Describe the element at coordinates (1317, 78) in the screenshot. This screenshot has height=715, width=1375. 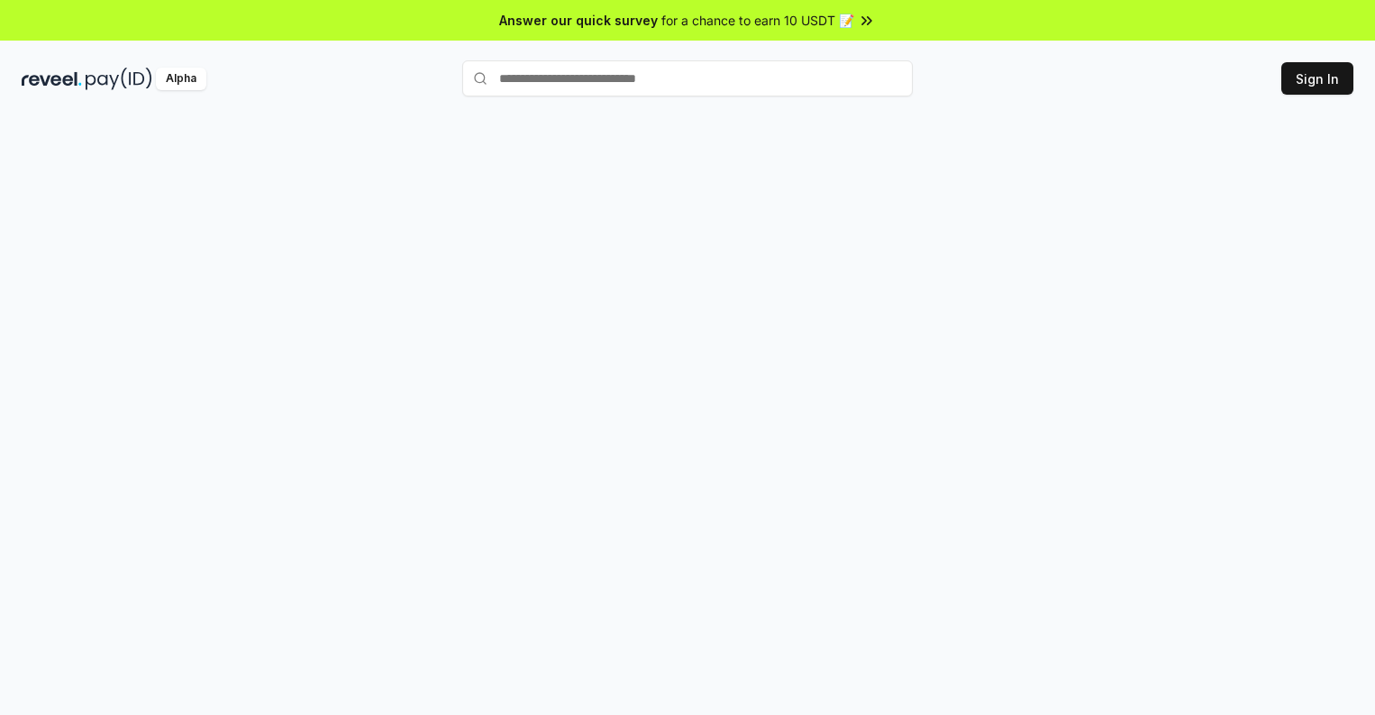
I see `button: Sign In` at that location.